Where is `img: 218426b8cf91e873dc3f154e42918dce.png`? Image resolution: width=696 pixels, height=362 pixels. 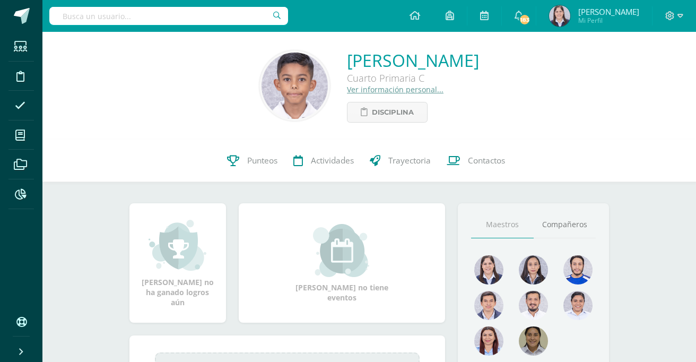
img: 218426b8cf91e873dc3f154e42918dce.png is located at coordinates (489, 269).